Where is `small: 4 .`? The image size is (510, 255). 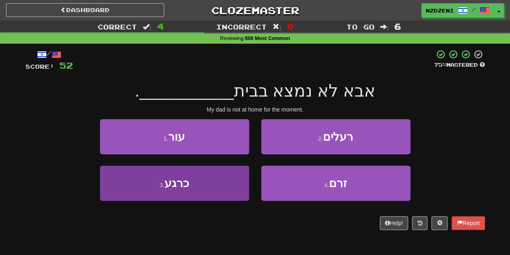 small: 4 . is located at coordinates (327, 185).